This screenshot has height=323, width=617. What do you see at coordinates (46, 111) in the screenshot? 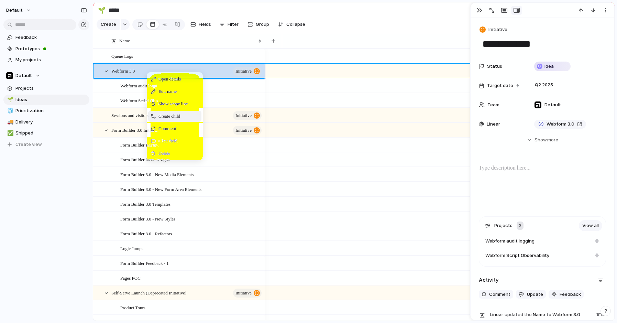
I see `a: 🧊Prioritization` at bounding box center [46, 111].